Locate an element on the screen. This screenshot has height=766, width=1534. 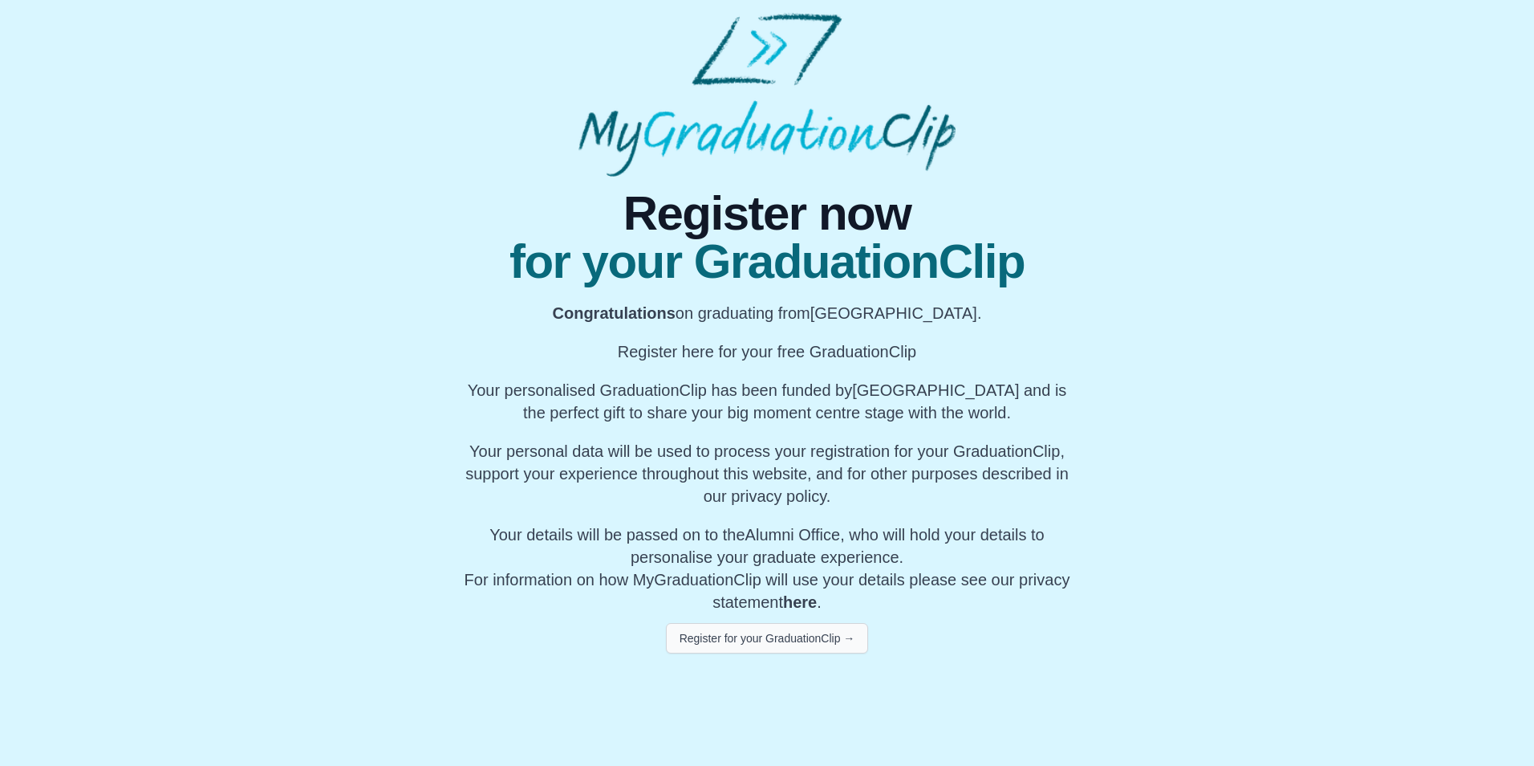
a: here is located at coordinates (800, 602).